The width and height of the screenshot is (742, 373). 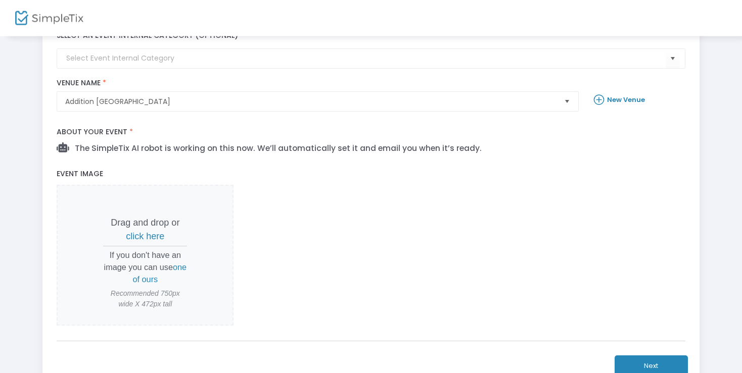 I want to click on span: Event Image, so click(x=80, y=174).